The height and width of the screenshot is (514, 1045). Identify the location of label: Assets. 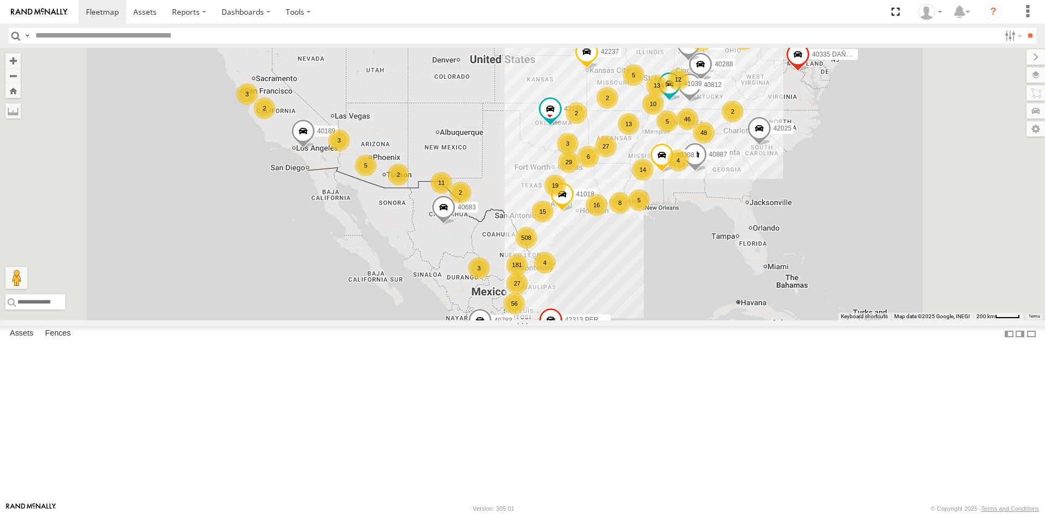
(21, 334).